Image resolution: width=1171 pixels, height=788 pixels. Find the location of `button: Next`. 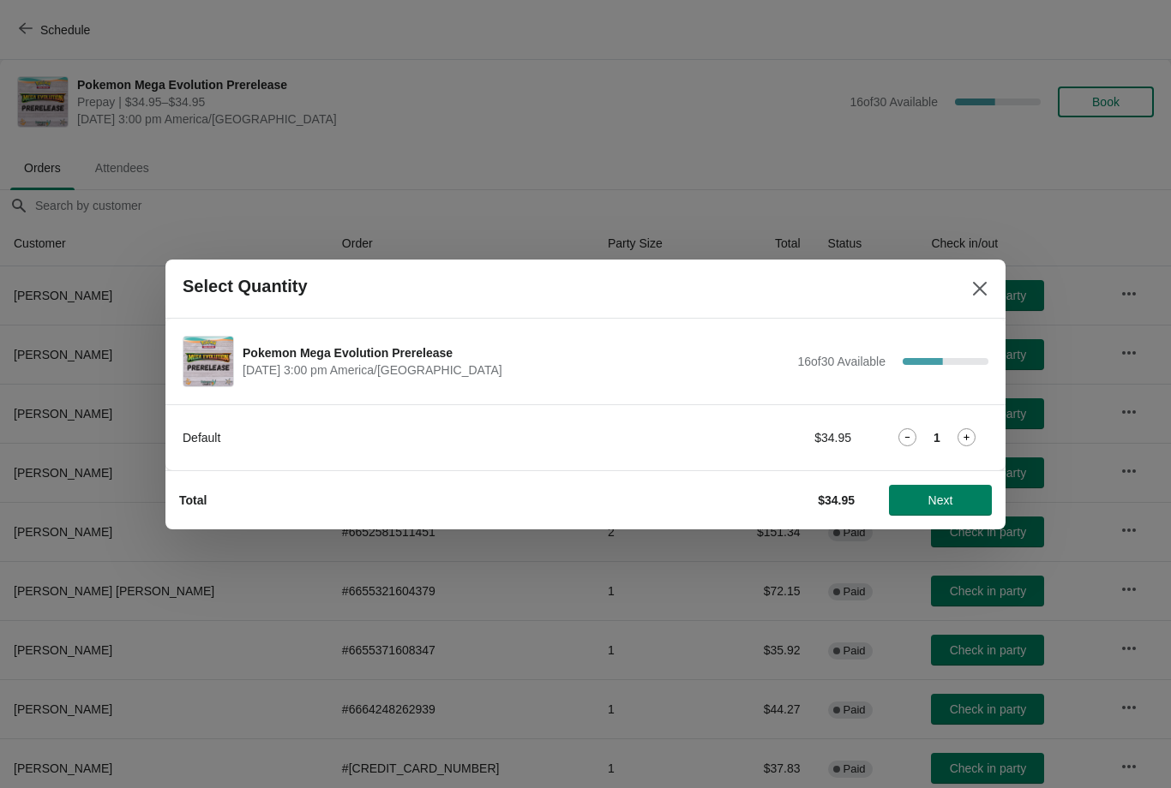

button: Next is located at coordinates (940, 501).